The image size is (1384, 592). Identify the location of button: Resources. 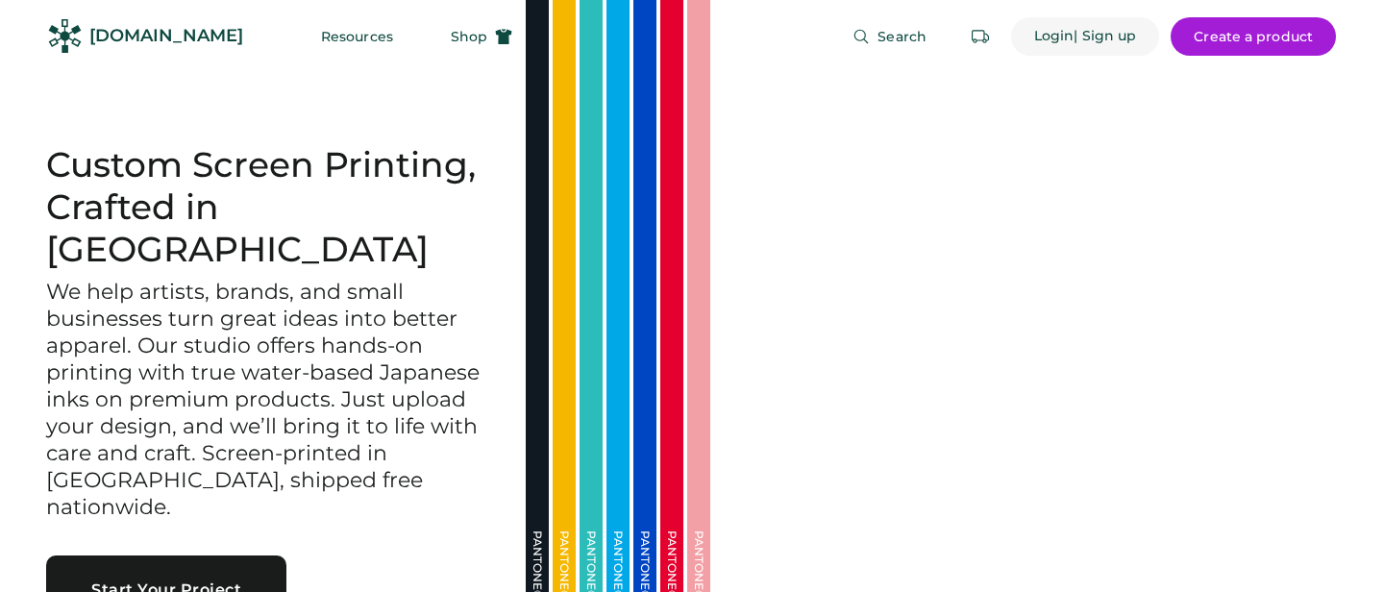
(357, 37).